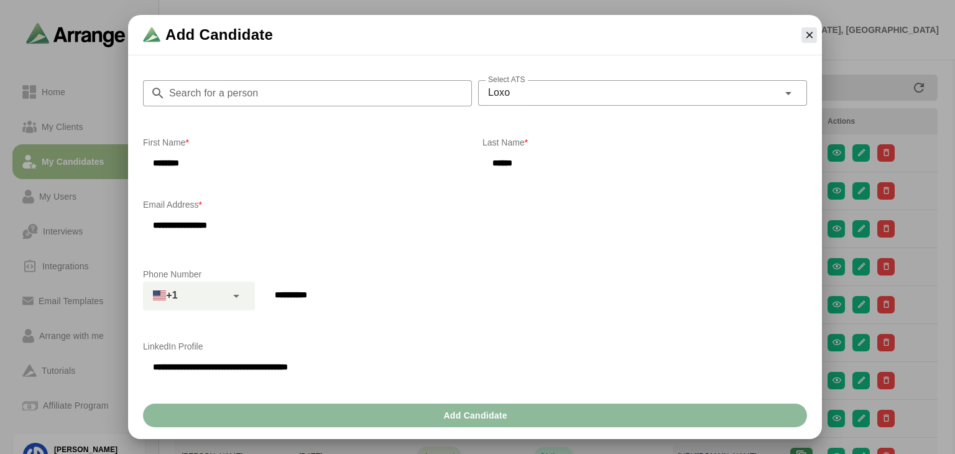  What do you see at coordinates (475, 416) in the screenshot?
I see `button: Add Candidate` at bounding box center [475, 416].